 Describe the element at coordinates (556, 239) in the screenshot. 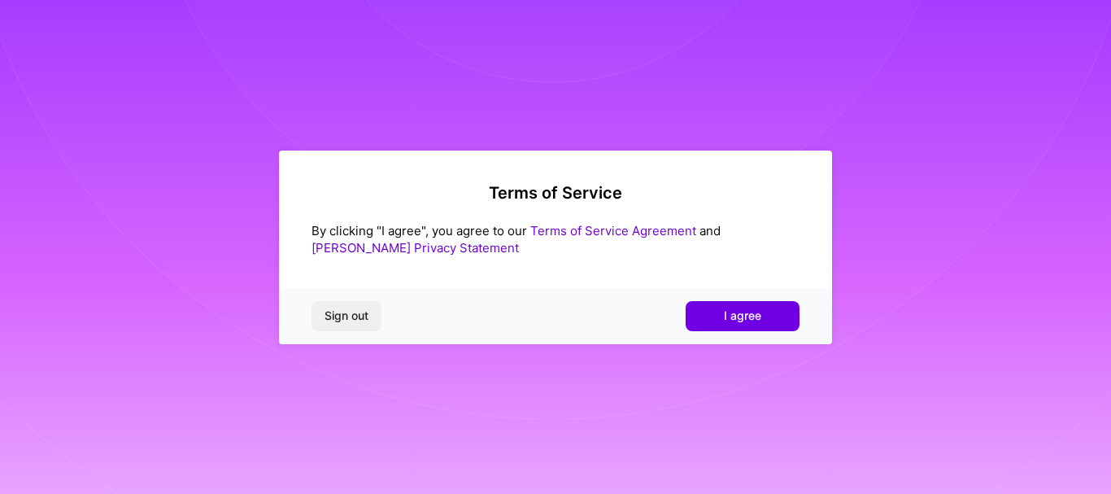

I see `div: By clicking "I agree", you agree to our and` at that location.